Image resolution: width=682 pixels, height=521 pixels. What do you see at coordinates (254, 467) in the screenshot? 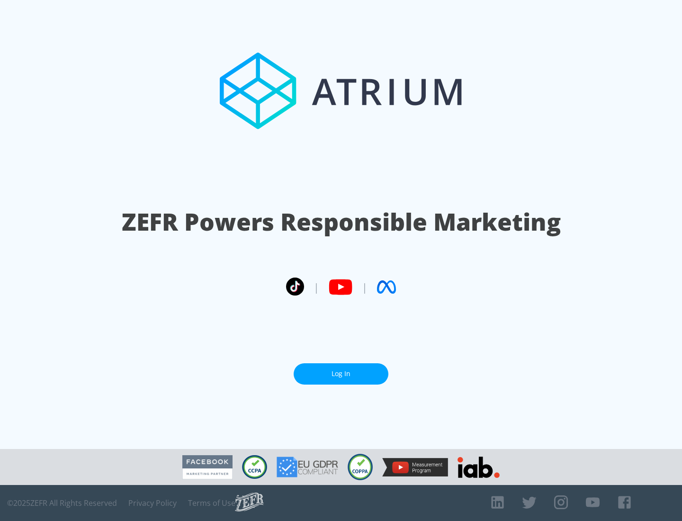
I see `img: CCPA Compliant` at bounding box center [254, 467].